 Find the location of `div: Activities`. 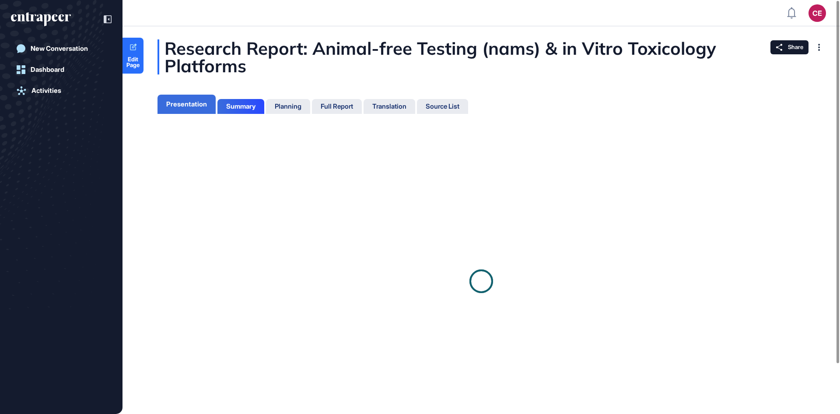

div: Activities is located at coordinates (46, 91).